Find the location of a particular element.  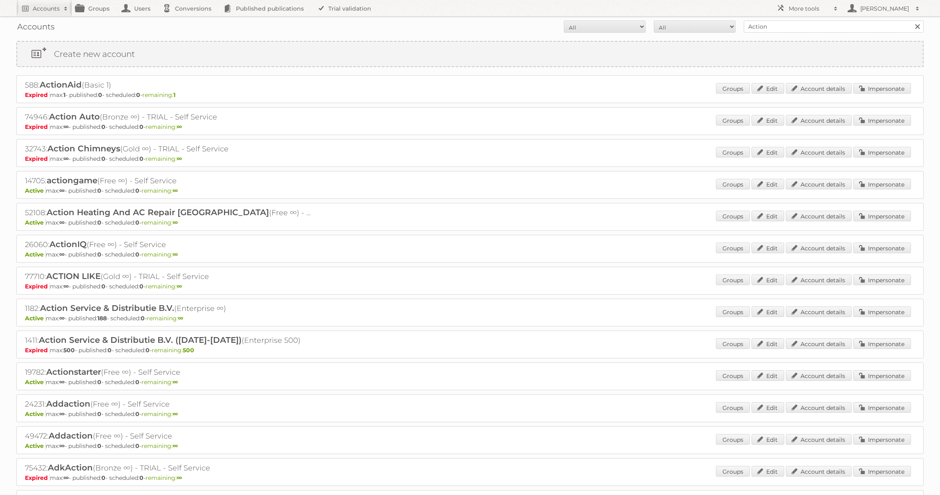

h2: 49472: (Free ∞) - Self Service is located at coordinates (168, 436).